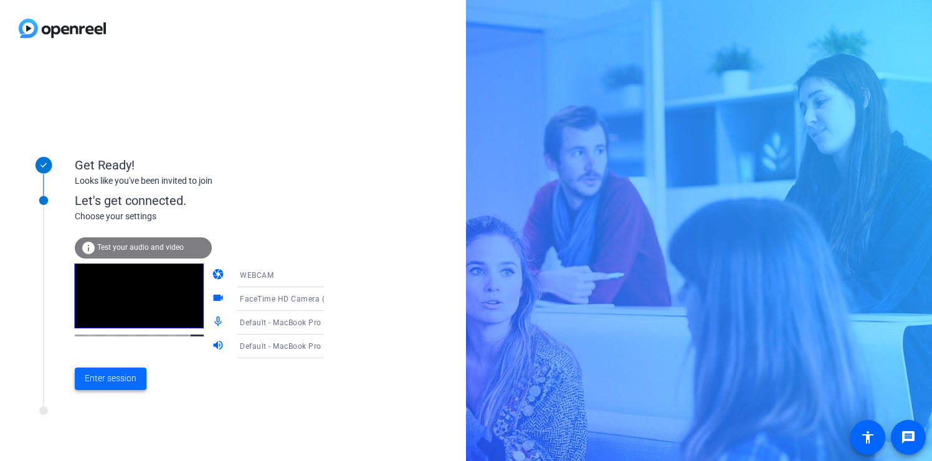 This screenshot has height=461, width=932. Describe the element at coordinates (219, 323) in the screenshot. I see `mat-icon: mic_none` at that location.